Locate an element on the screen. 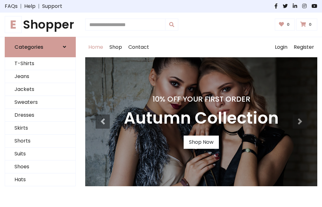 The width and height of the screenshot is (322, 207). a: Support is located at coordinates (52, 6).